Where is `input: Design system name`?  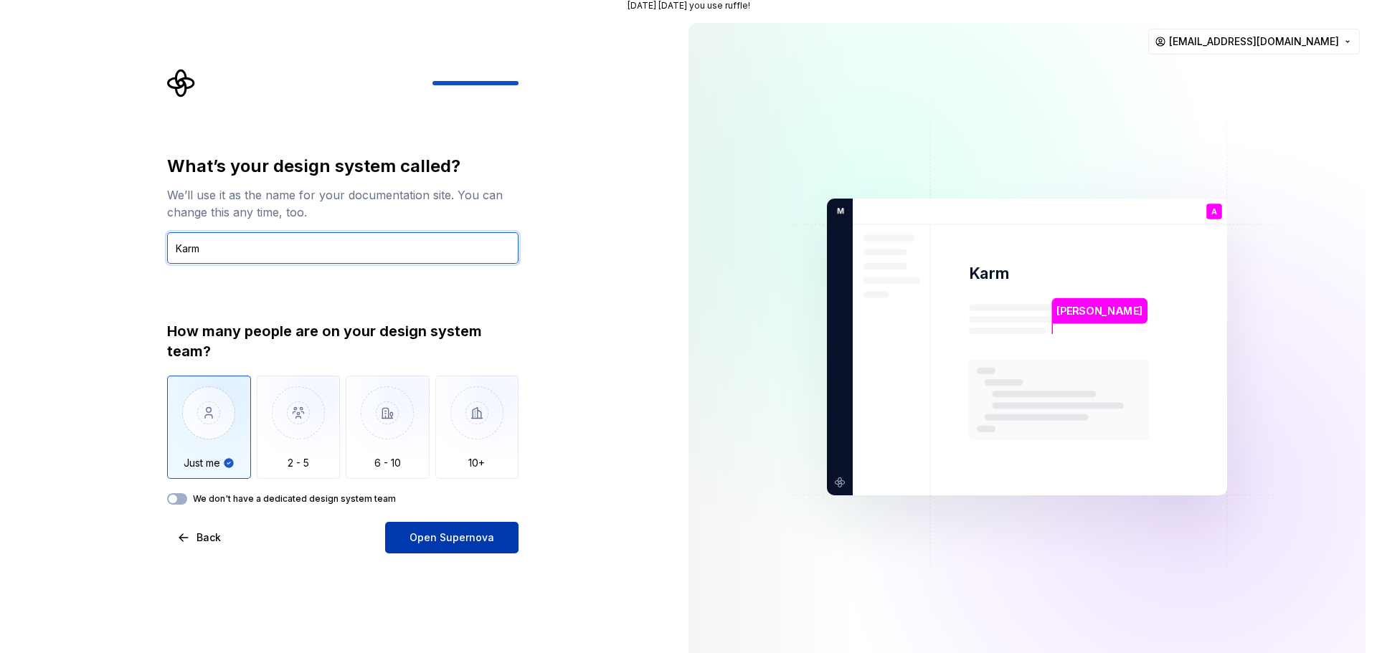
input: Design system name is located at coordinates (343, 248).